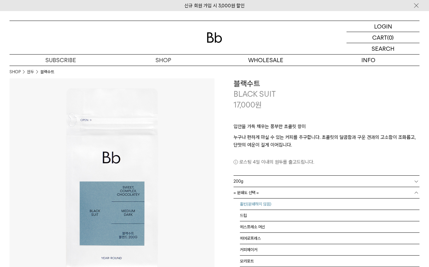 The image size is (429, 267). Describe the element at coordinates (329, 238) in the screenshot. I see `li: 에어로프레스` at that location.